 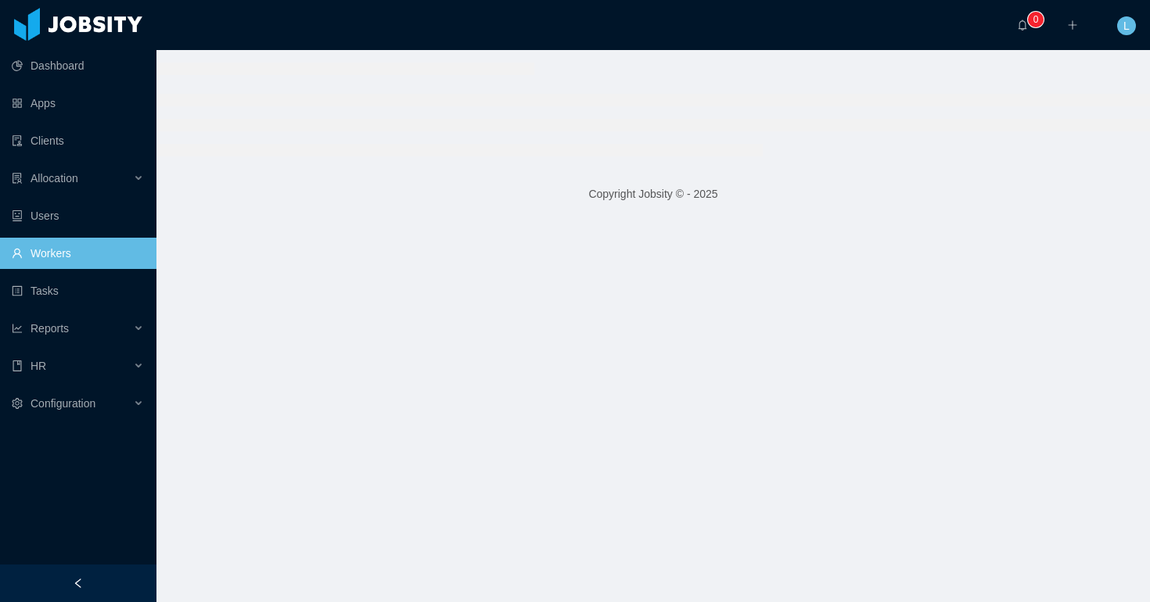 I want to click on span: Configuration, so click(x=63, y=404).